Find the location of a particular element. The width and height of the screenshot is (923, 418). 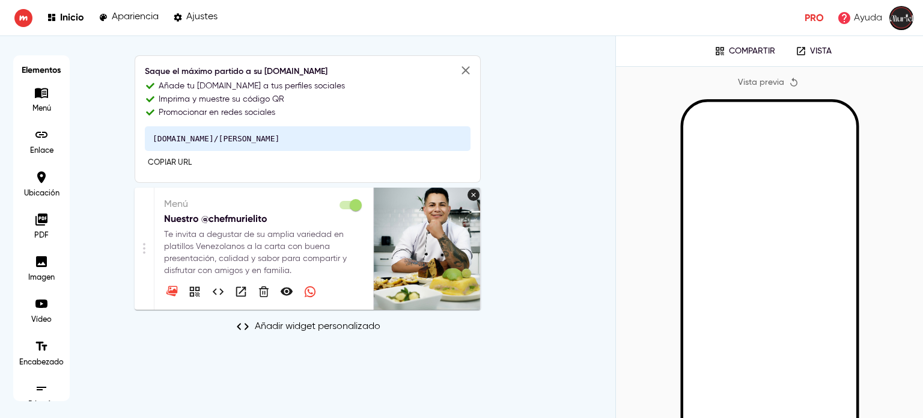

p: Apariencia is located at coordinates (135, 17).